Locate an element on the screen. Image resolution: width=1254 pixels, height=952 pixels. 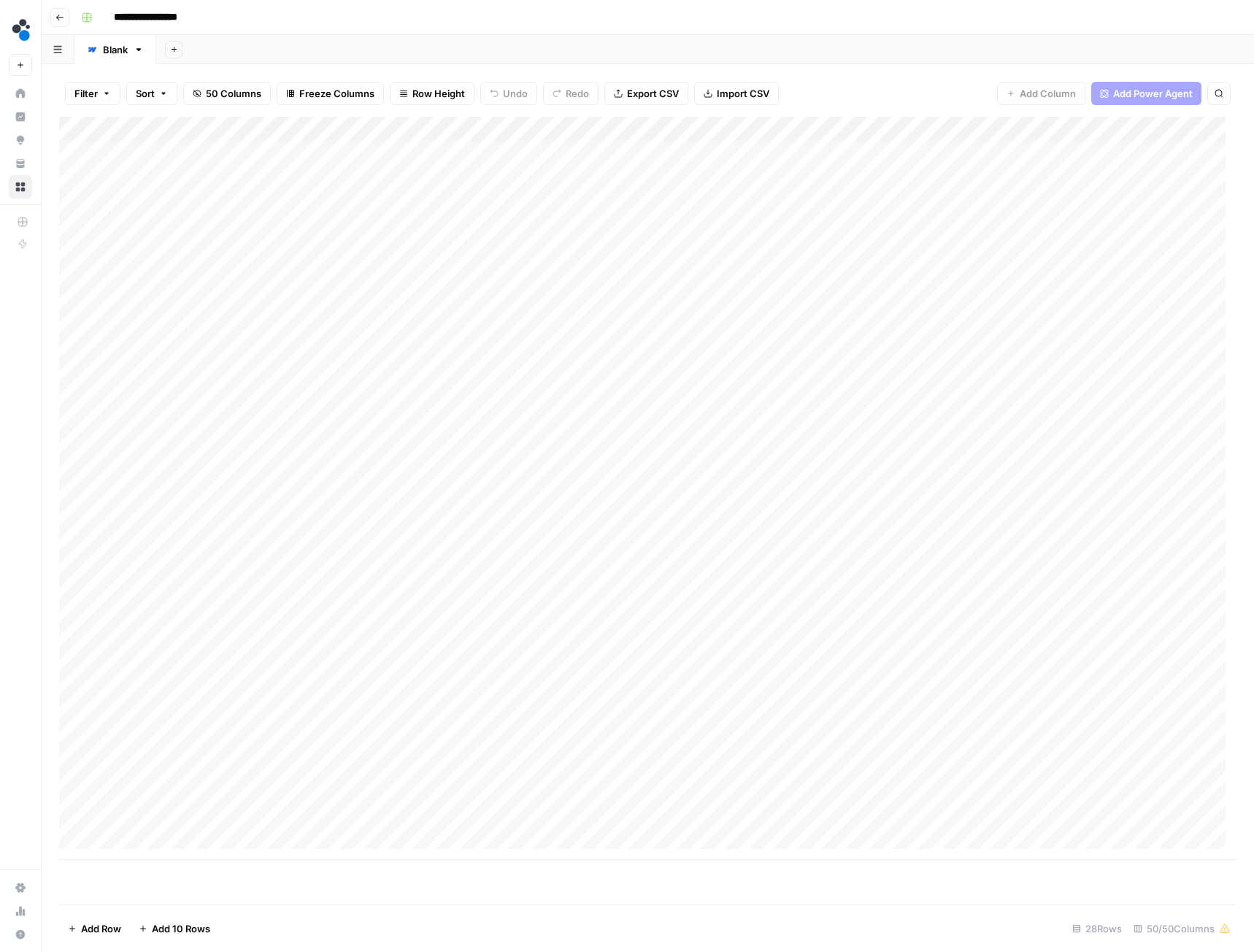
span: Export CSV is located at coordinates (653, 94).